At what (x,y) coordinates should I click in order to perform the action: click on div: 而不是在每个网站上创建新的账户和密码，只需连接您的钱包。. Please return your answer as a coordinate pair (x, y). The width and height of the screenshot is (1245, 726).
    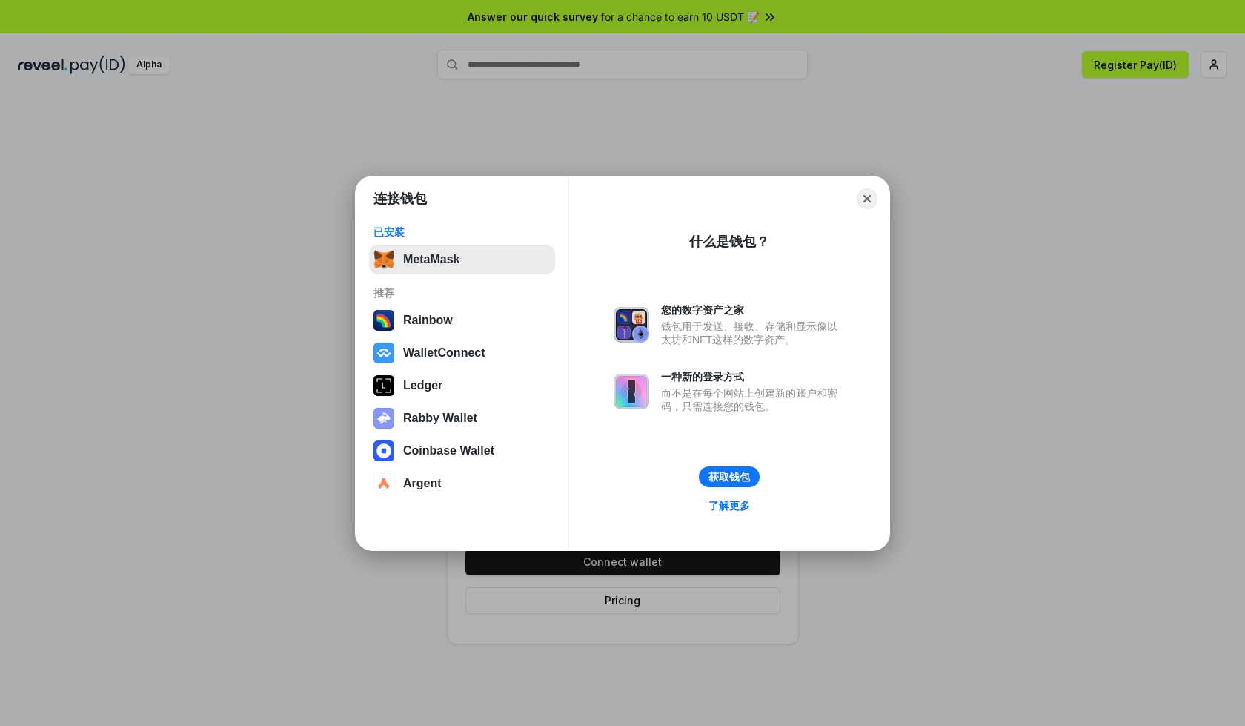
    Looking at the image, I should click on (753, 400).